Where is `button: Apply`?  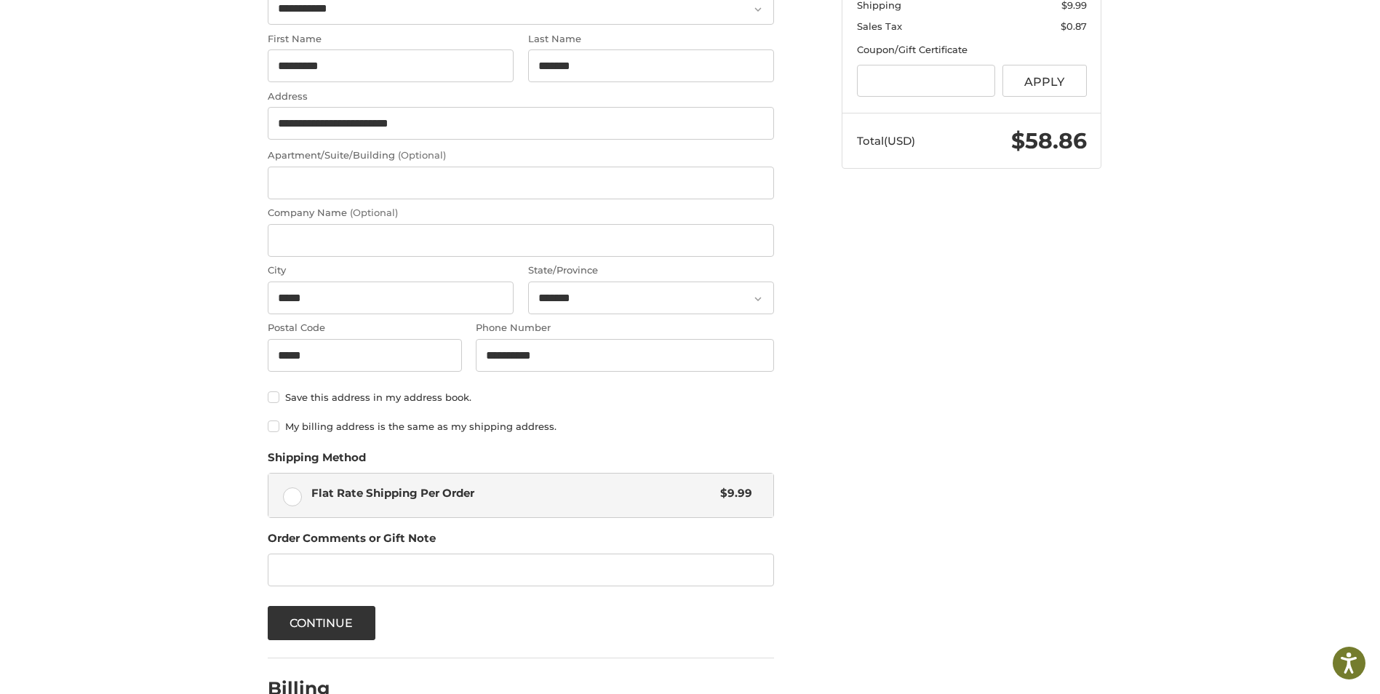
button: Apply is located at coordinates (1044, 81).